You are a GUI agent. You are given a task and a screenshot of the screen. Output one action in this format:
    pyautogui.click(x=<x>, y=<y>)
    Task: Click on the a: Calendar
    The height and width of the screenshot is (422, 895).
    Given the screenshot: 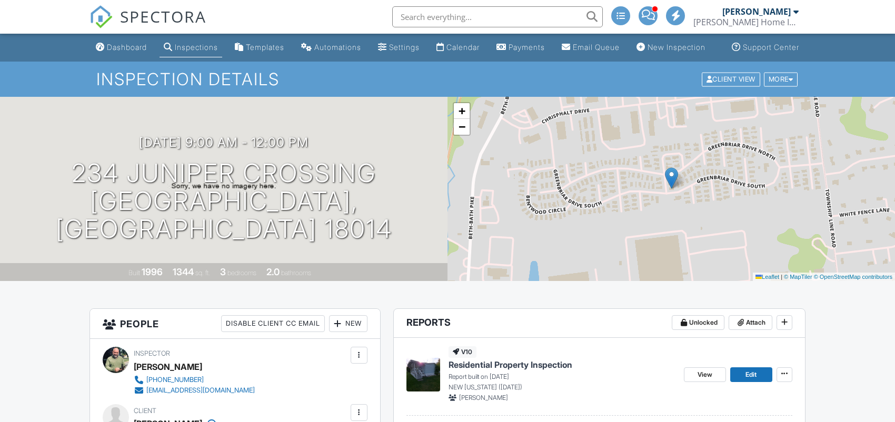 What is the action you would take?
    pyautogui.click(x=458, y=47)
    